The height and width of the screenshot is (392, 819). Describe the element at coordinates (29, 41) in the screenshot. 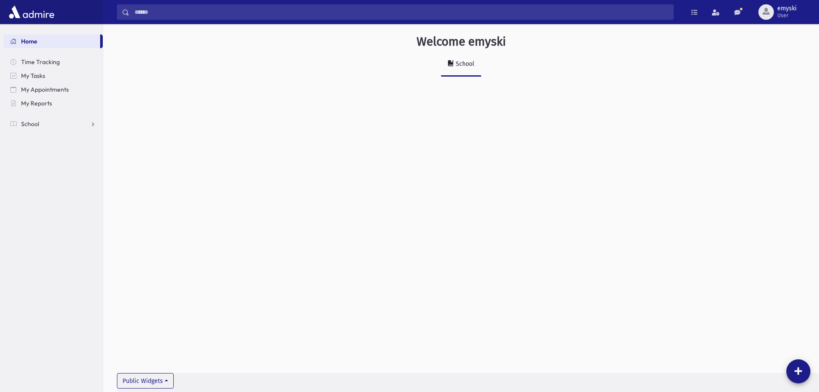

I see `span: Home` at that location.